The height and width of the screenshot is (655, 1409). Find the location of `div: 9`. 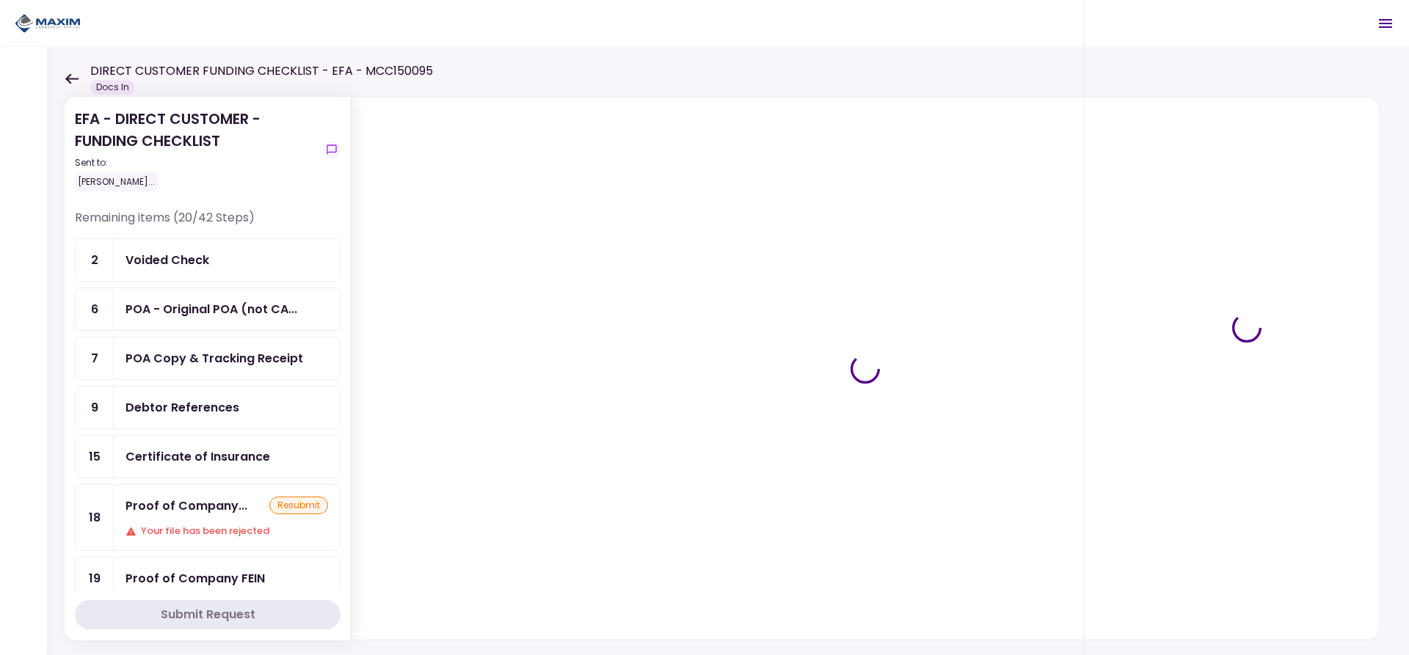

div: 9 is located at coordinates (95, 407).